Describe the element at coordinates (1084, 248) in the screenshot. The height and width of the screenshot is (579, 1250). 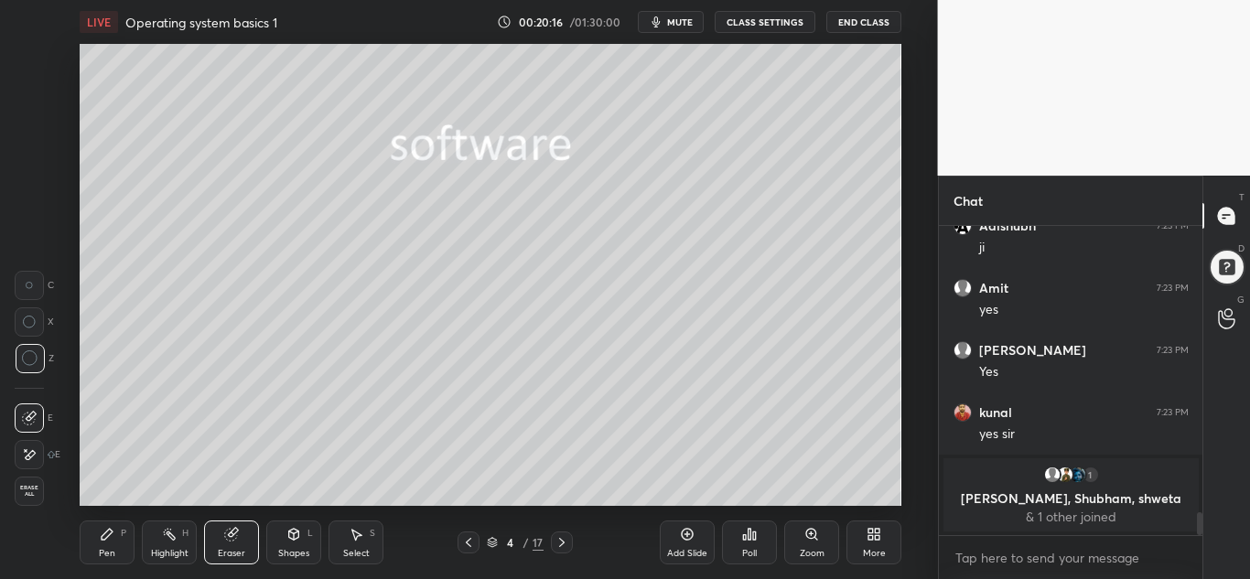
I see `div: ji` at that location.